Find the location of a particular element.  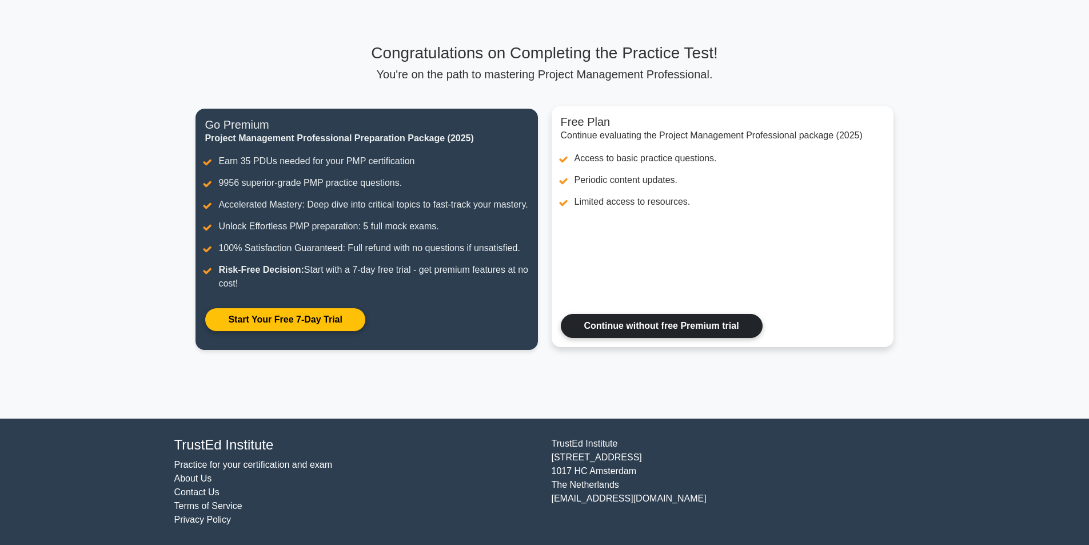

p: You're on the path to mastering Project Management Professional. is located at coordinates (544, 74).